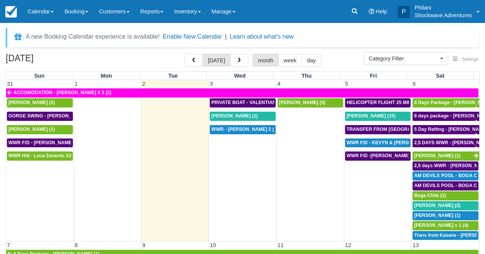  What do you see at coordinates (106, 76) in the screenshot?
I see `span: Mon` at bounding box center [106, 76].